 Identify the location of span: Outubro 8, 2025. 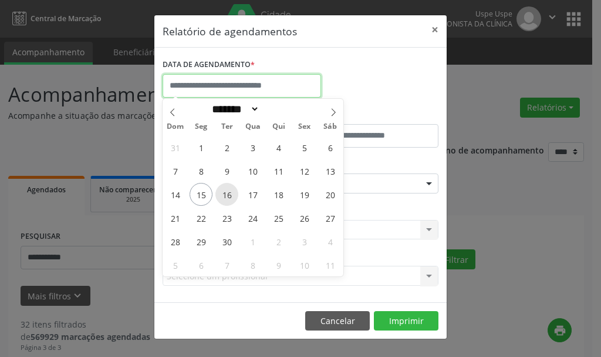
(253, 264).